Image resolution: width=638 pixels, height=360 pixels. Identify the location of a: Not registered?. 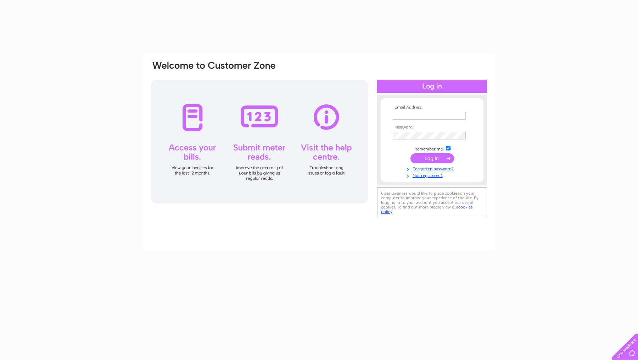
(433, 175).